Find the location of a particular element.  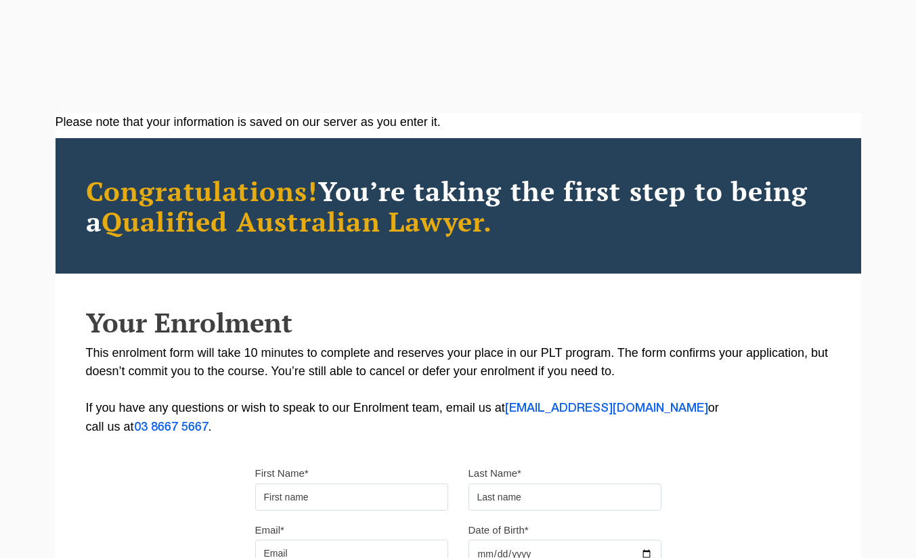

h2: You’re taking the first step to being a is located at coordinates (458, 206).